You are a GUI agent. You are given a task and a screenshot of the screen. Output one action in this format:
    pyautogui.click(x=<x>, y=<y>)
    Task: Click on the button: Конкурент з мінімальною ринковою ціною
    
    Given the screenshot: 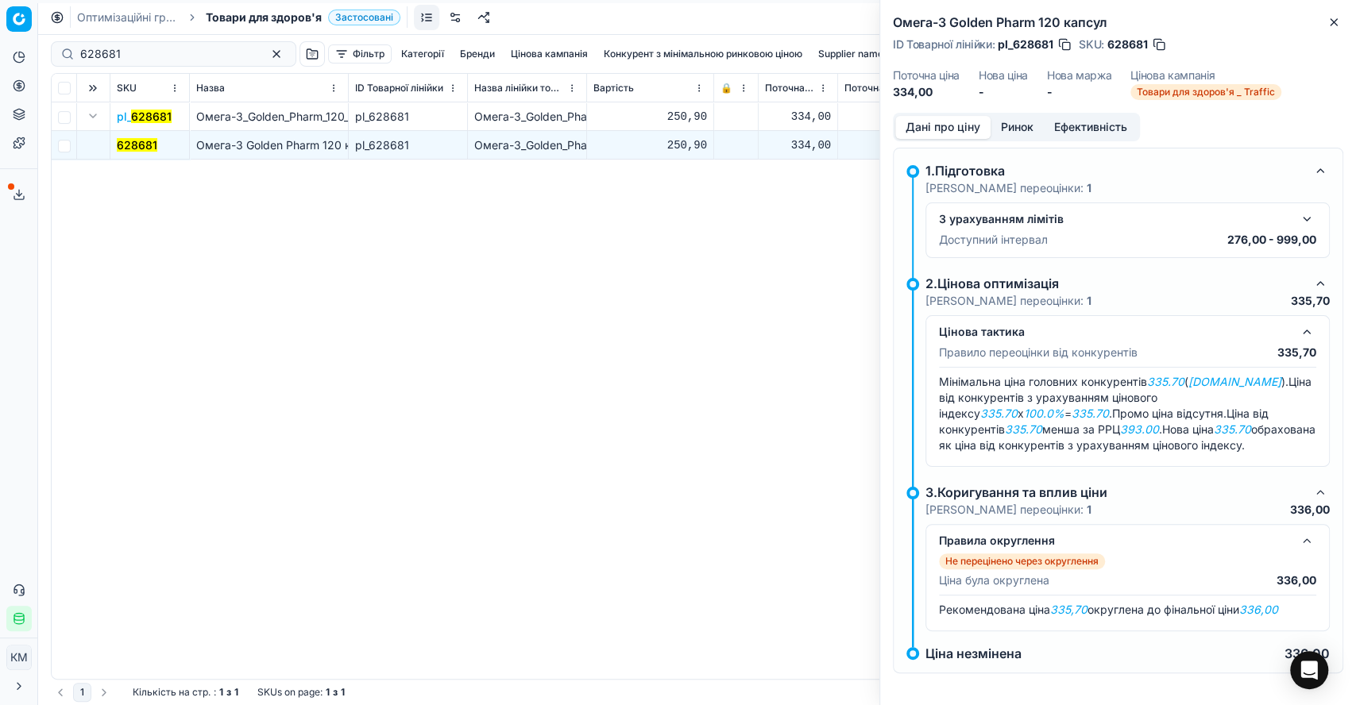 What is the action you would take?
    pyautogui.click(x=703, y=54)
    